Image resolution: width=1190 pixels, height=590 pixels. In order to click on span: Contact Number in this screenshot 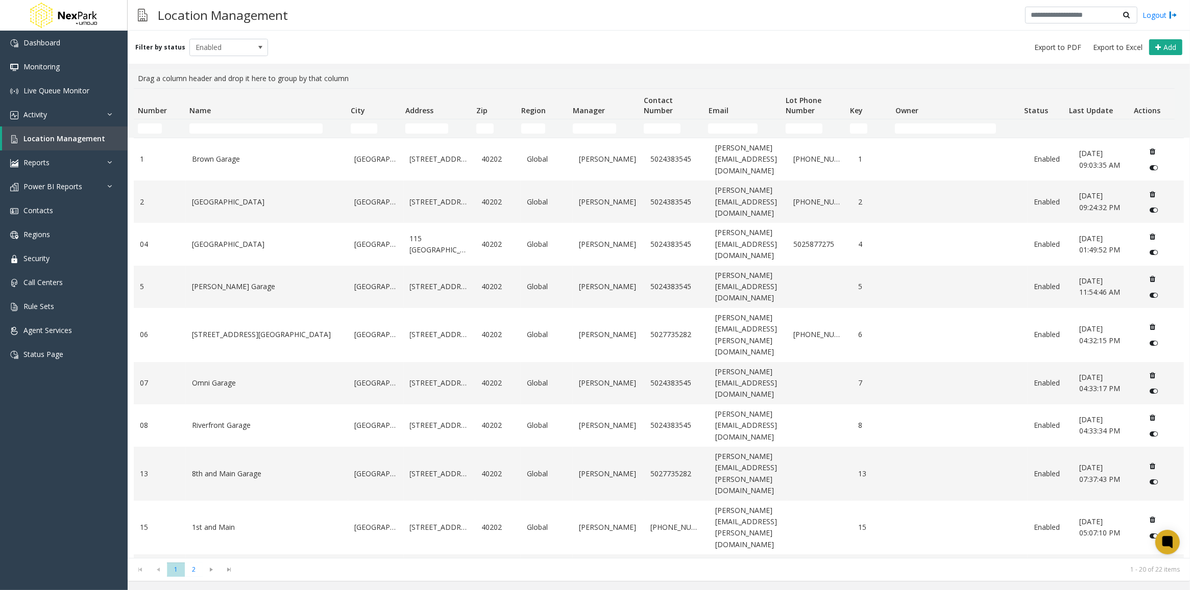, I will do `click(658, 105)`.